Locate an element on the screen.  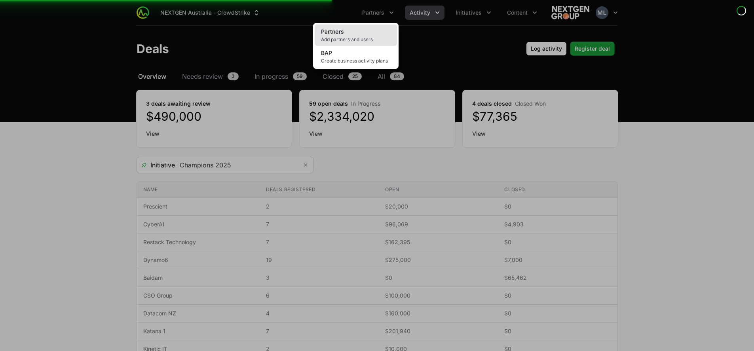
span: Create business activity plans is located at coordinates (356, 61).